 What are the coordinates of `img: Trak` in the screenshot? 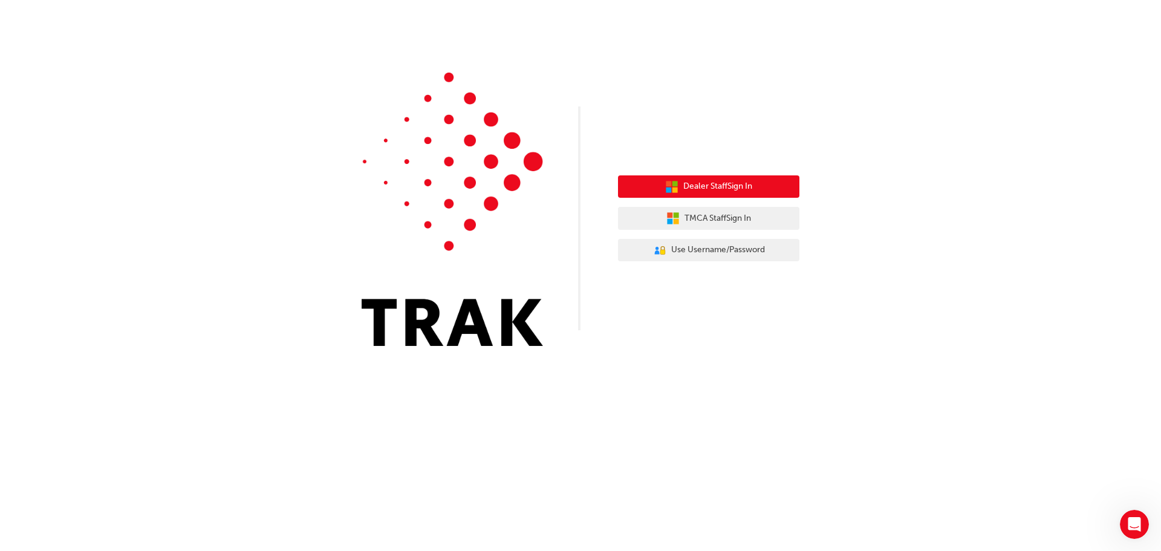 It's located at (452, 209).